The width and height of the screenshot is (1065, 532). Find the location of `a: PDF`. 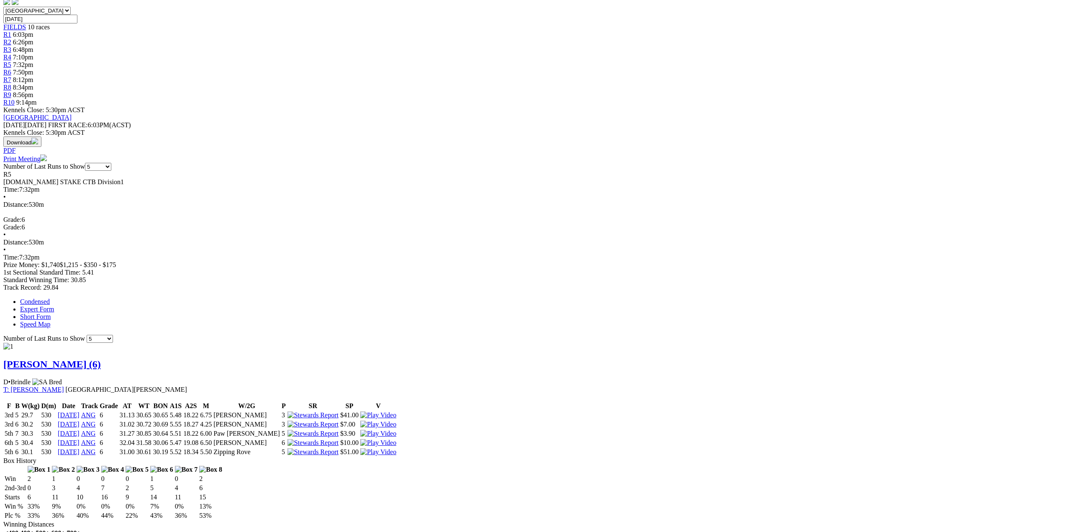

a: PDF is located at coordinates (9, 150).